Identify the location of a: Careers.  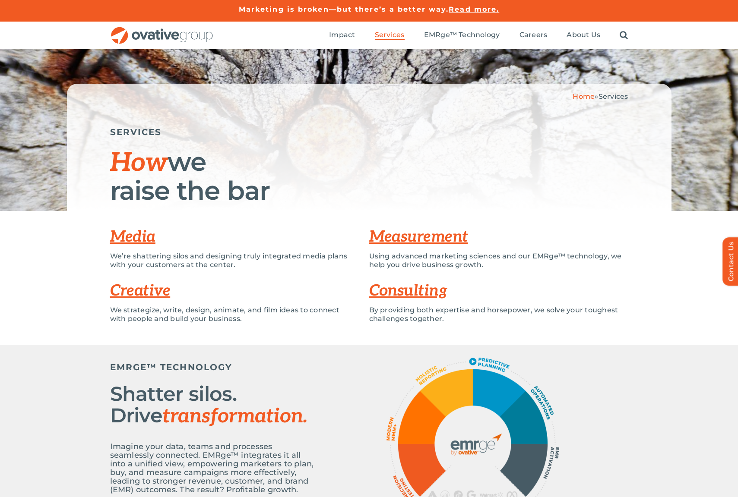
(533, 35).